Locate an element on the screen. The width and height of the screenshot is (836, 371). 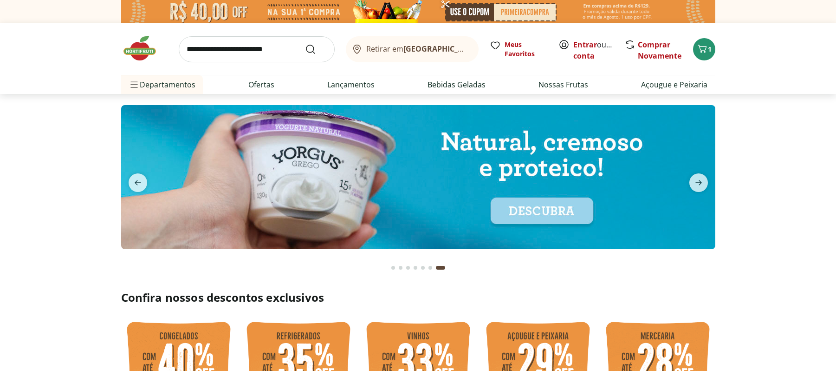
button: Go to page 4 from fs-carousel is located at coordinates (416, 268).